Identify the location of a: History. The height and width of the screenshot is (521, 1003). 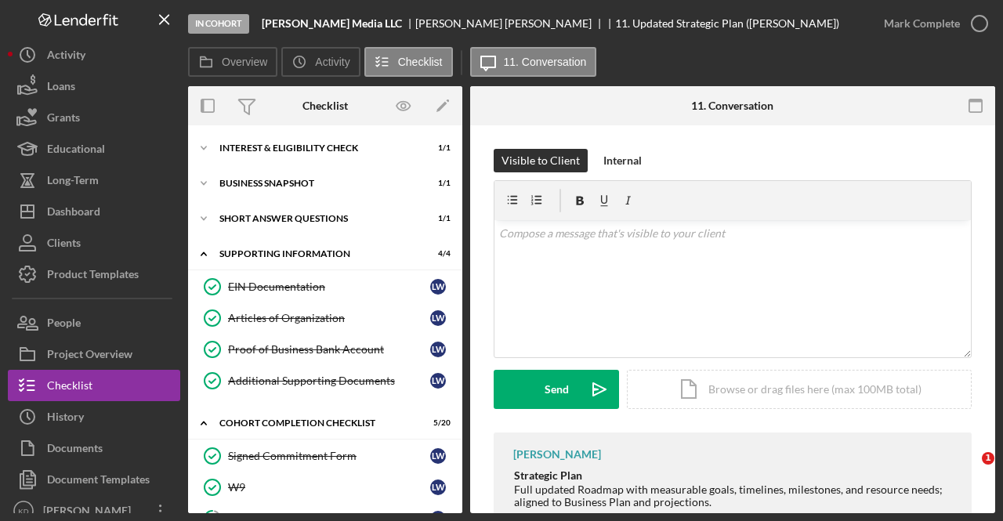
(94, 417).